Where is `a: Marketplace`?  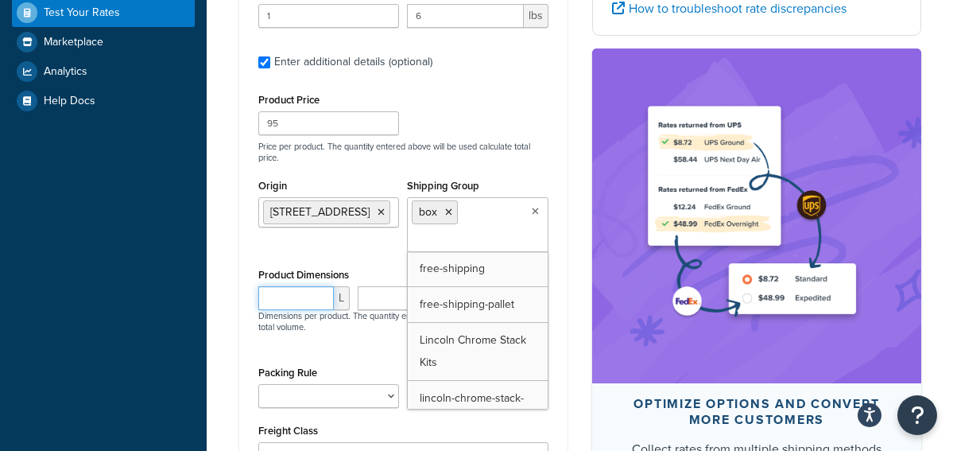 a: Marketplace is located at coordinates (103, 42).